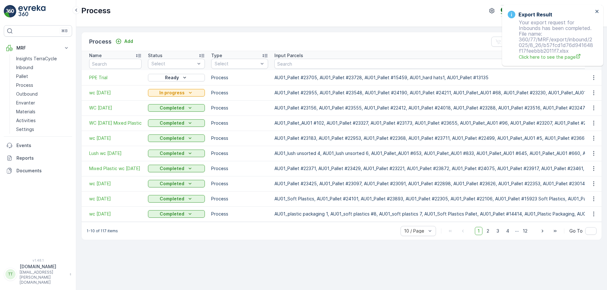 This screenshot has width=607, height=290. What do you see at coordinates (115, 214) in the screenshot?
I see `a: wc 16/6/25` at bounding box center [115, 214].